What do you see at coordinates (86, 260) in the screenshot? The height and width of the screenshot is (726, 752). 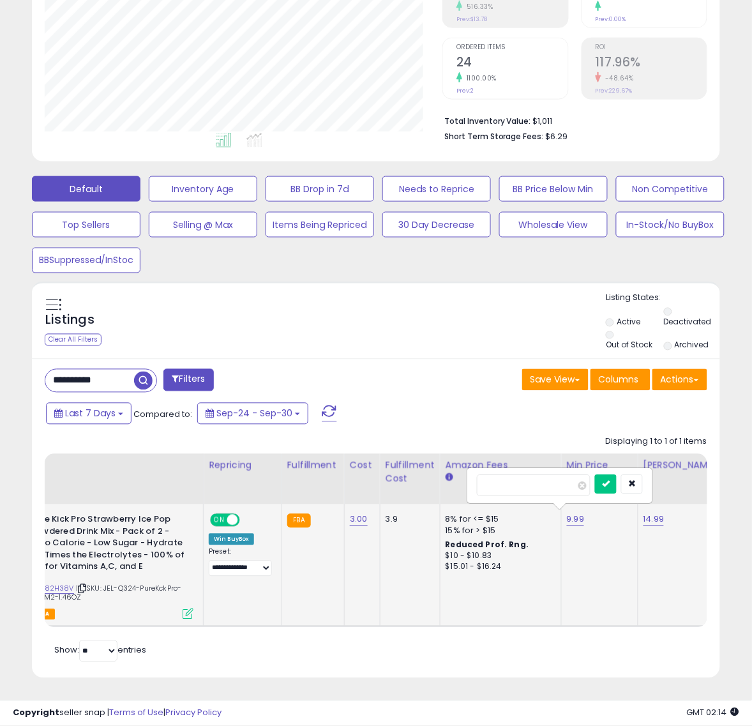 I see `button: BBSuppressed/InStoc` at bounding box center [86, 260].